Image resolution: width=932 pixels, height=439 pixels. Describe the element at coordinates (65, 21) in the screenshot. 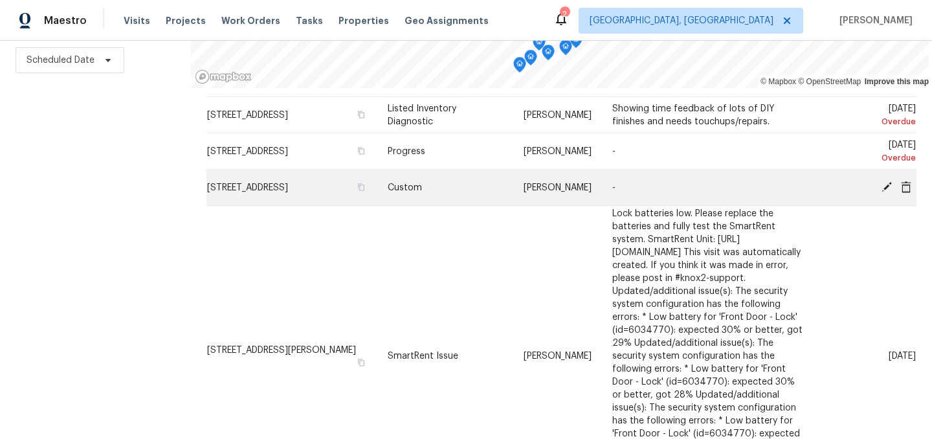

I see `span: Maestro` at that location.